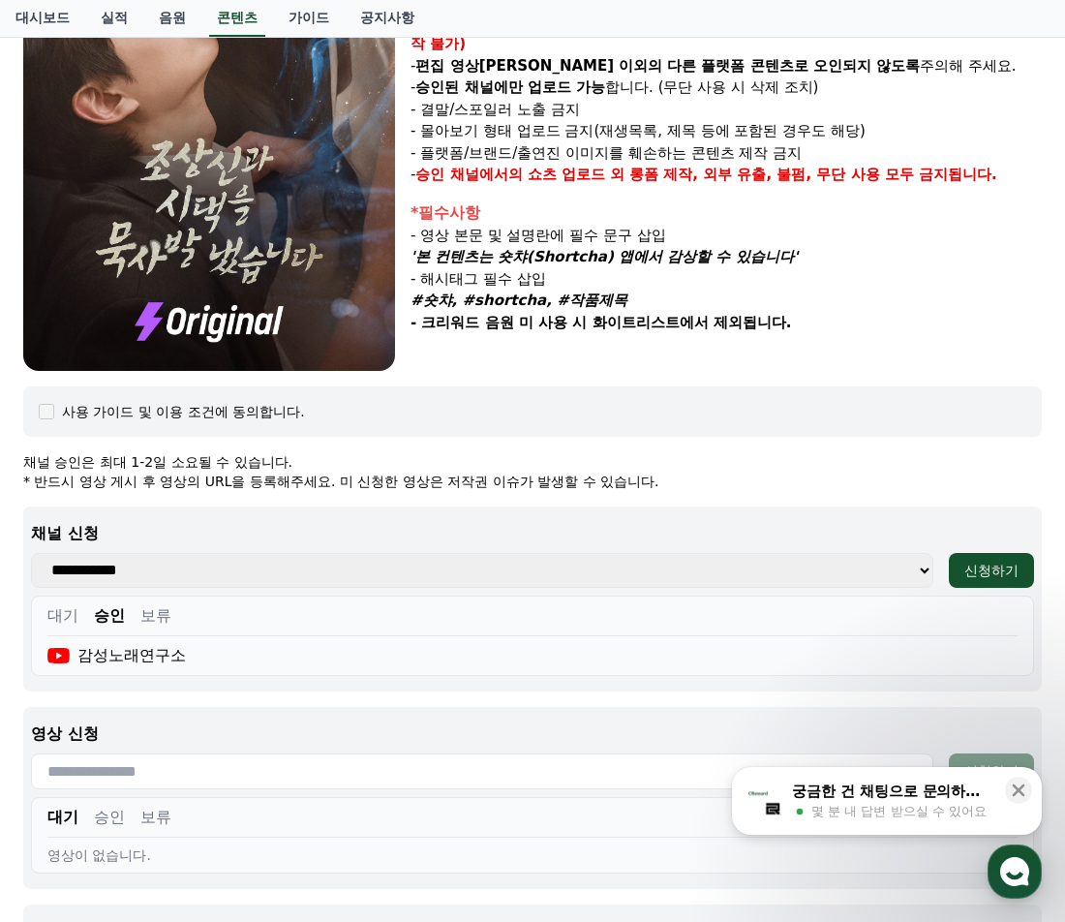 The image size is (1065, 922). What do you see at coordinates (520, 174) in the screenshot?
I see `strong: 승인 채널에서의 쇼츠 업로드 외` at bounding box center [520, 174].